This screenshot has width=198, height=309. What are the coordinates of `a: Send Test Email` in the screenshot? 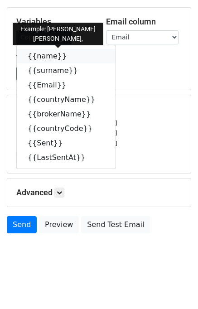 It's located at (116, 225).